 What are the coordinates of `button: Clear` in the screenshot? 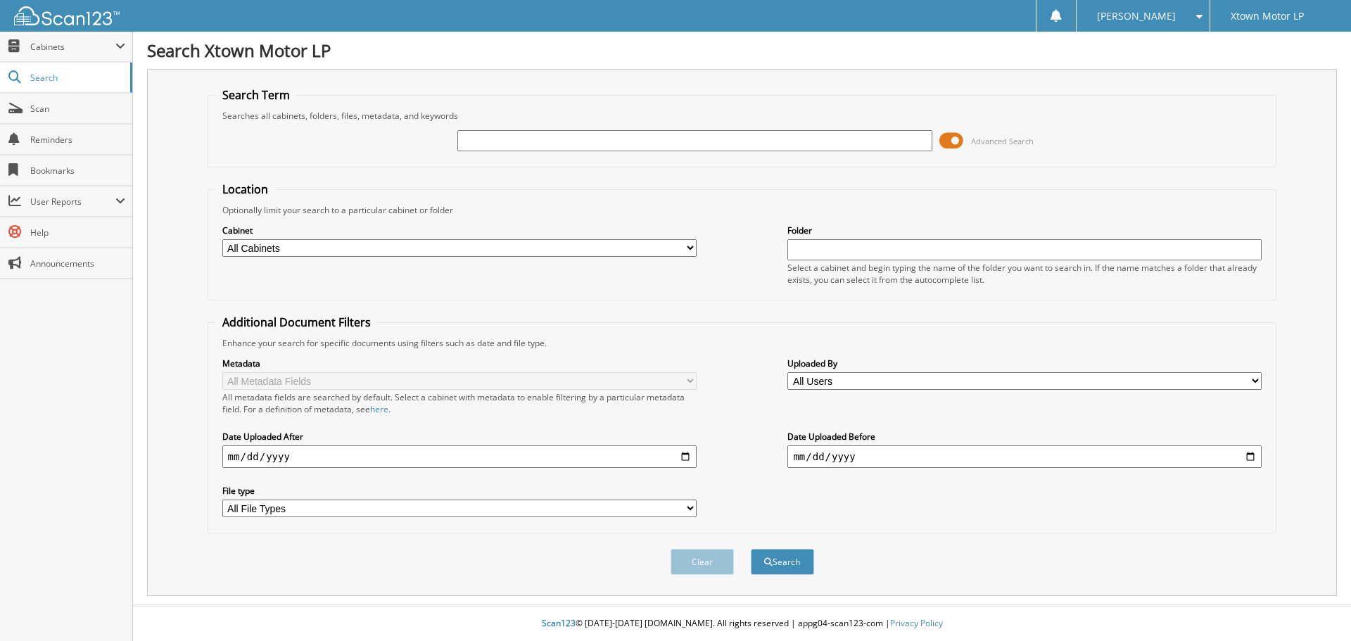 It's located at (702, 562).